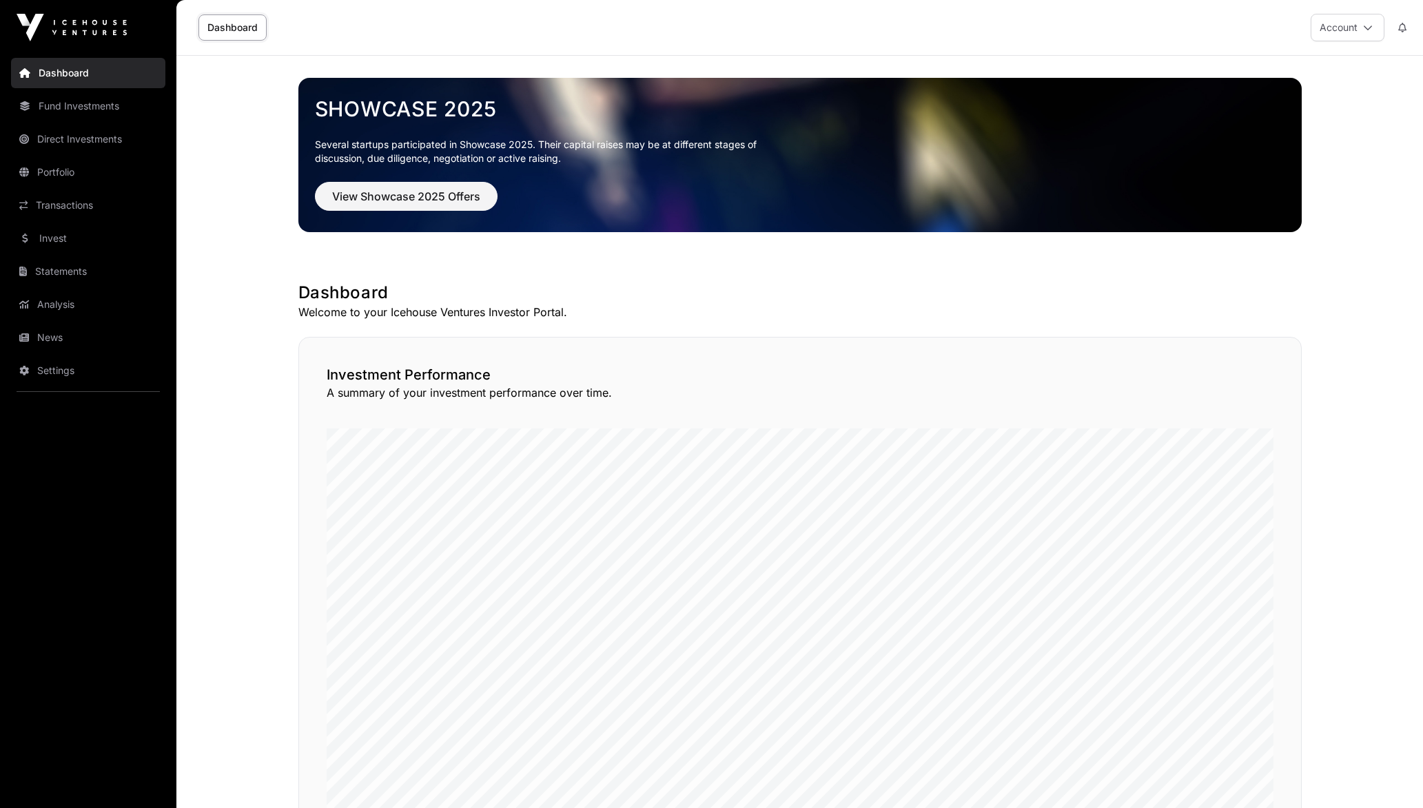  Describe the element at coordinates (1347, 28) in the screenshot. I see `button: Account` at that location.